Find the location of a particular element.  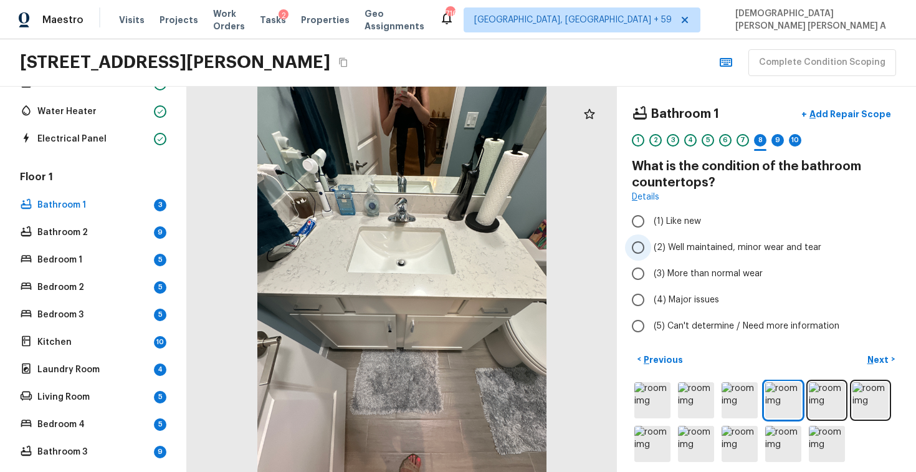

p: Laundry Room is located at coordinates (93, 369).